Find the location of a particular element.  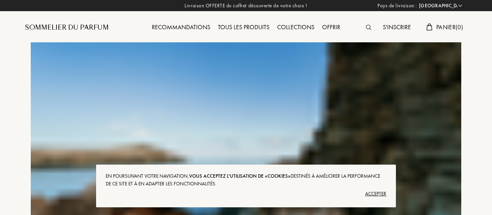

span: Pays de livraison : is located at coordinates (397, 6).